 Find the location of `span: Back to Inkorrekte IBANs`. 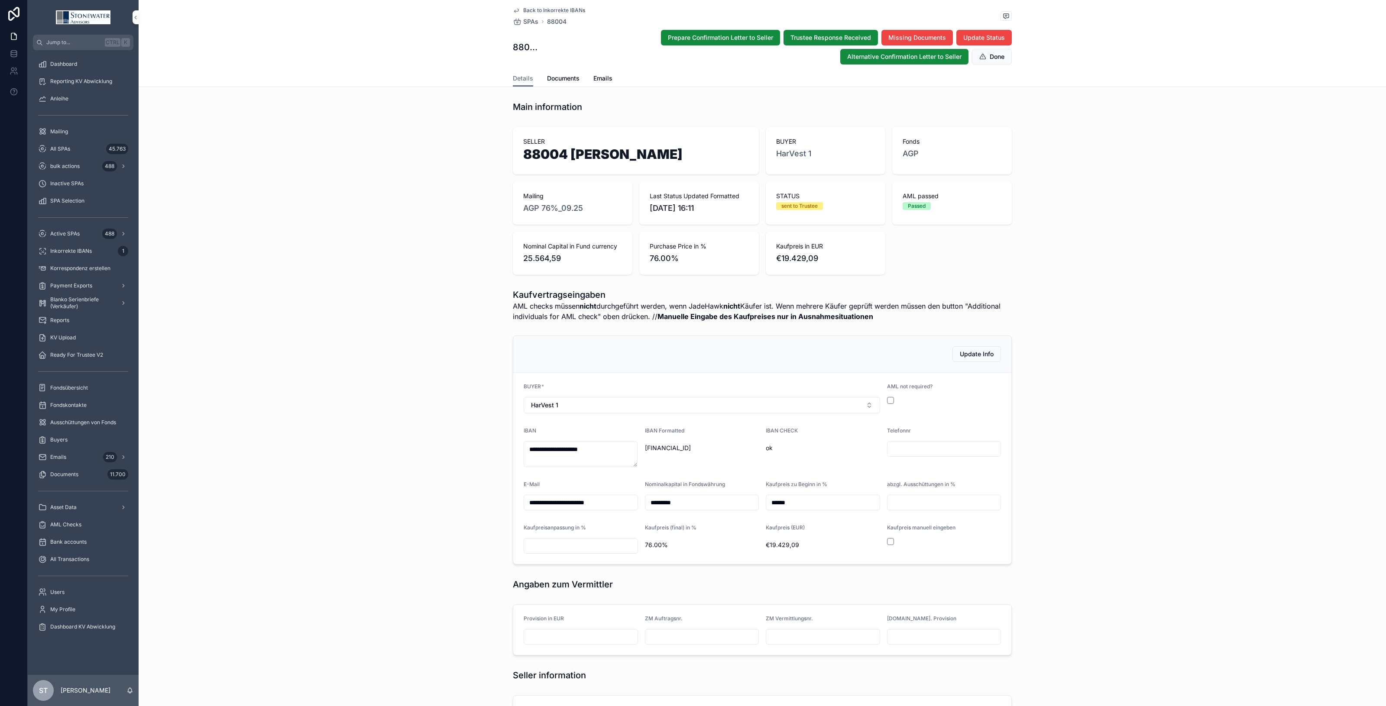

span: Back to Inkorrekte IBANs is located at coordinates (554, 10).